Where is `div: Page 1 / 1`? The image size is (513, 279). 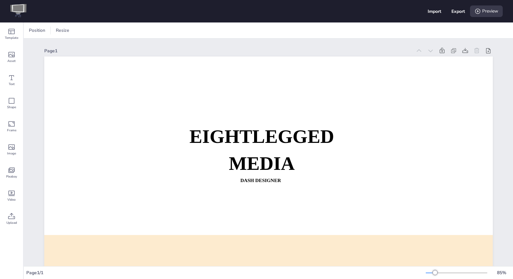 div: Page 1 / 1 is located at coordinates (226, 272).